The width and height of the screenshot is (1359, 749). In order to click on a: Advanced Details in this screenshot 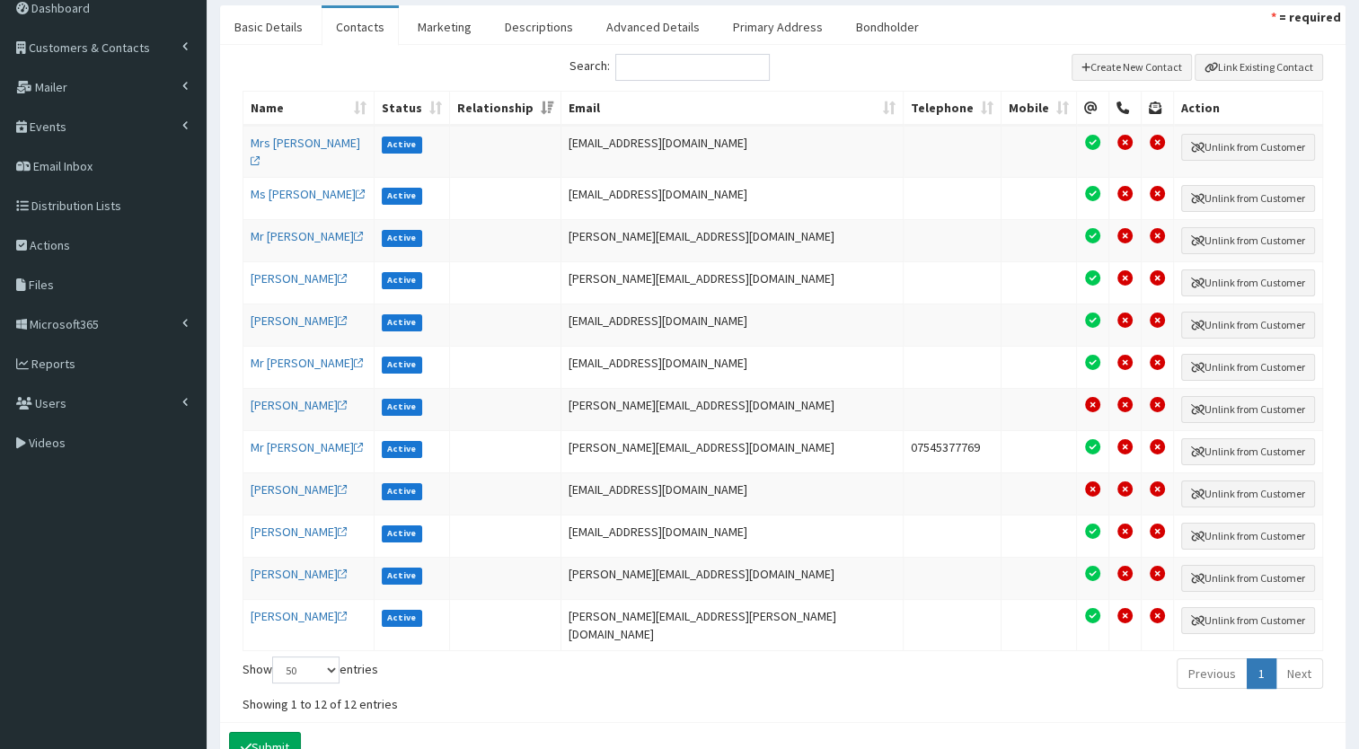, I will do `click(653, 27)`.